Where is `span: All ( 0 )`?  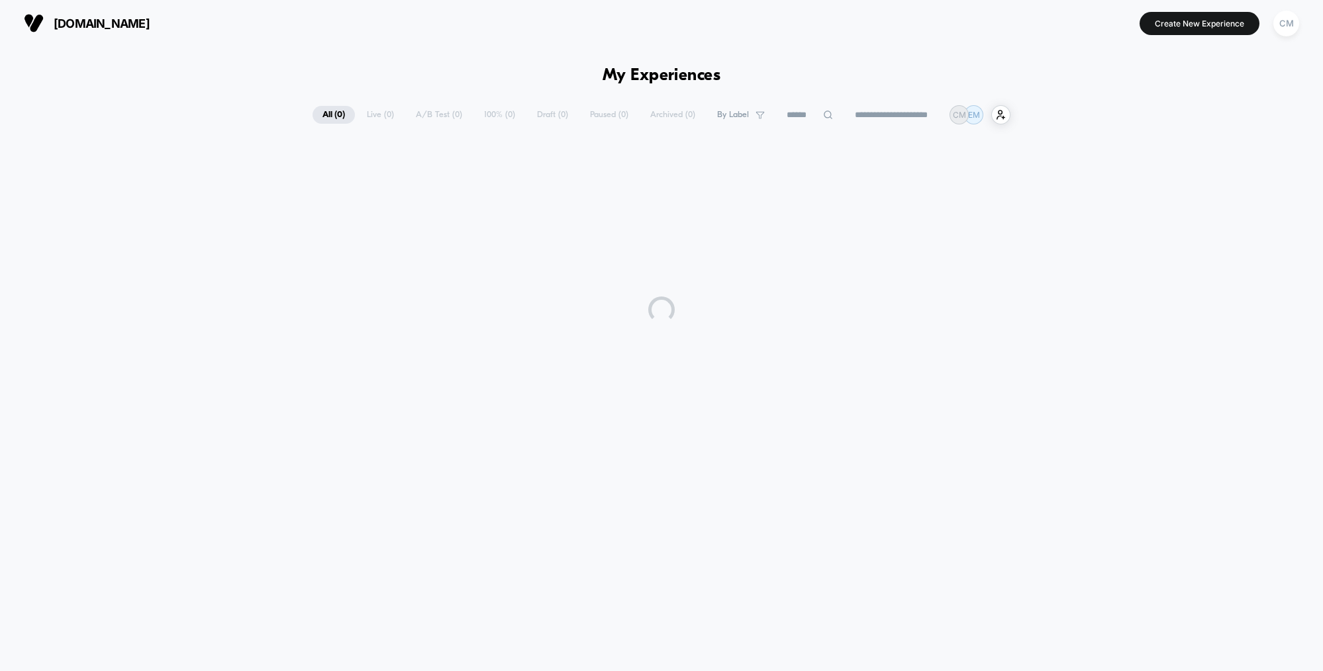 span: All ( 0 ) is located at coordinates (334, 115).